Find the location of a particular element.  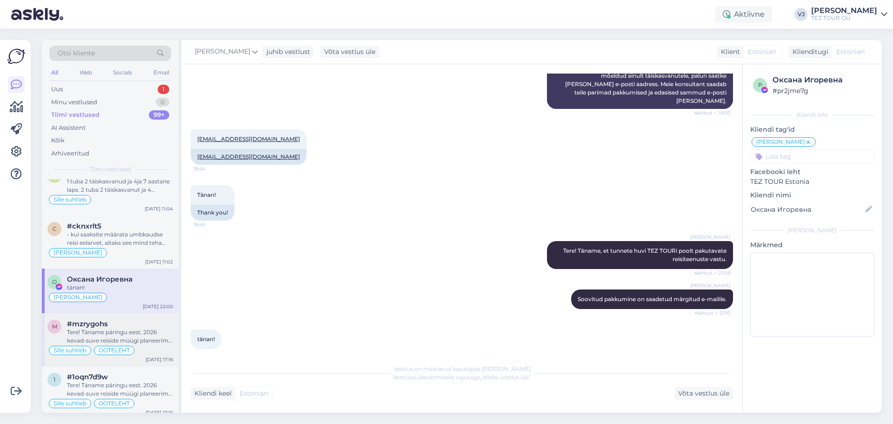

div: Kliendi keel is located at coordinates (211, 393).